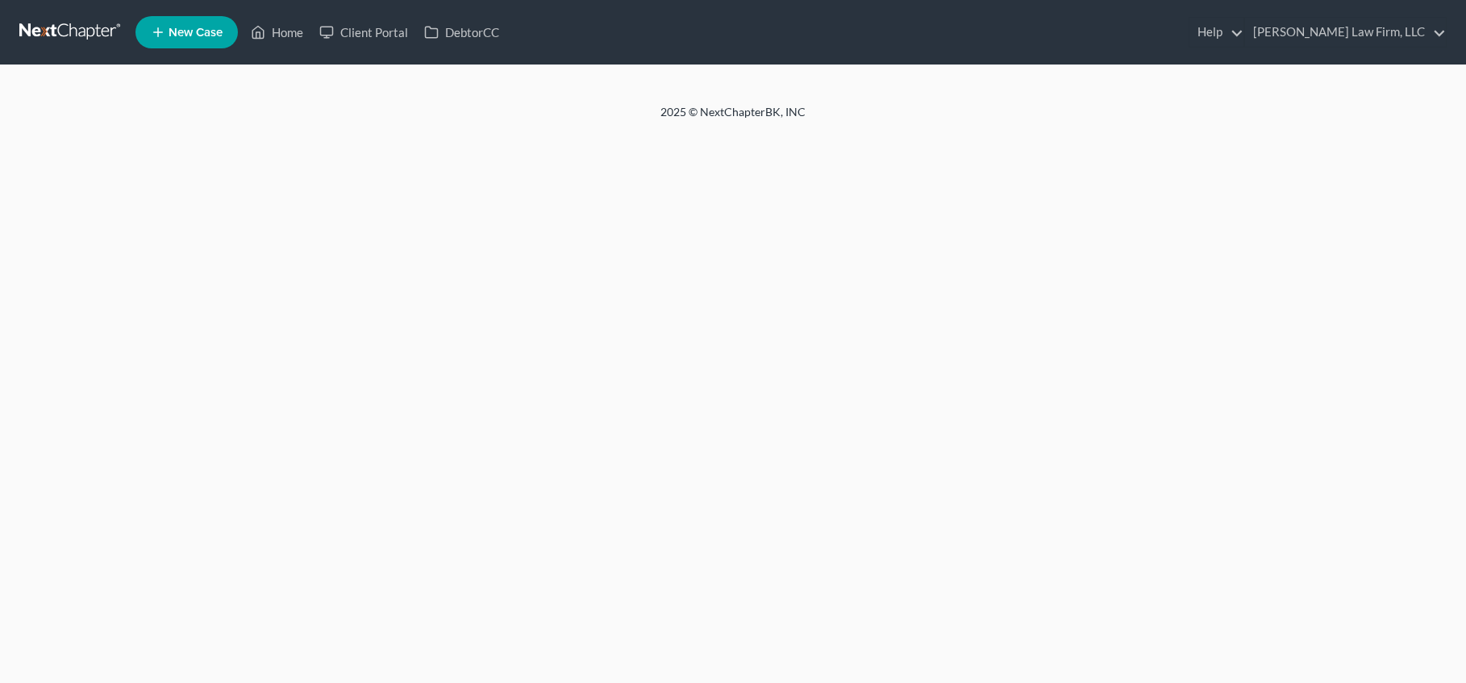 This screenshot has height=683, width=1466. Describe the element at coordinates (186, 32) in the screenshot. I see `new-legal-case-button: New Case` at that location.